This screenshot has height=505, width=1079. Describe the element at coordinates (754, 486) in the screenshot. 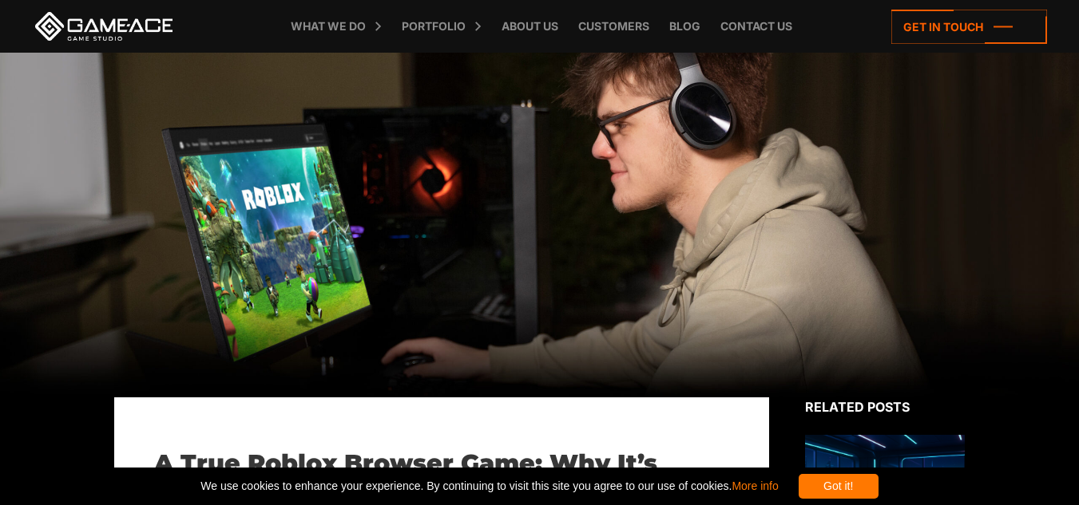

I see `a: More info` at that location.